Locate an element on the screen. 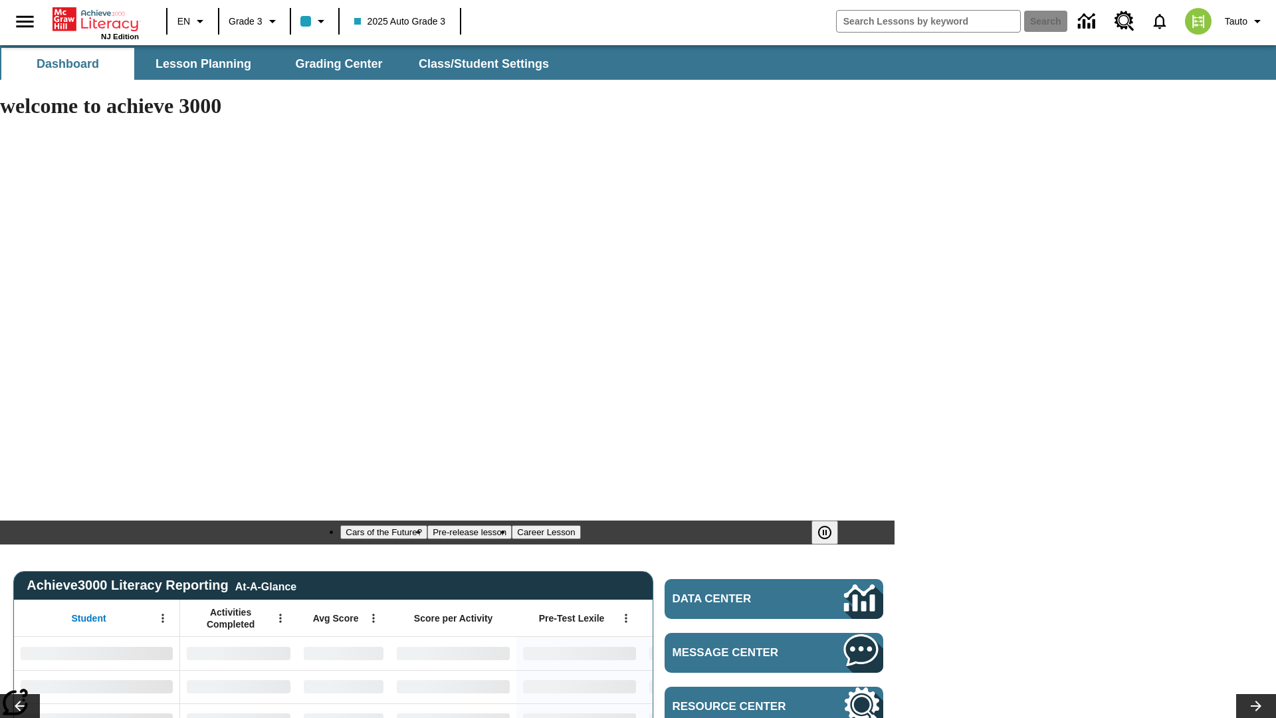 This screenshot has width=1276, height=718. button: Dashboard is located at coordinates (68, 64).